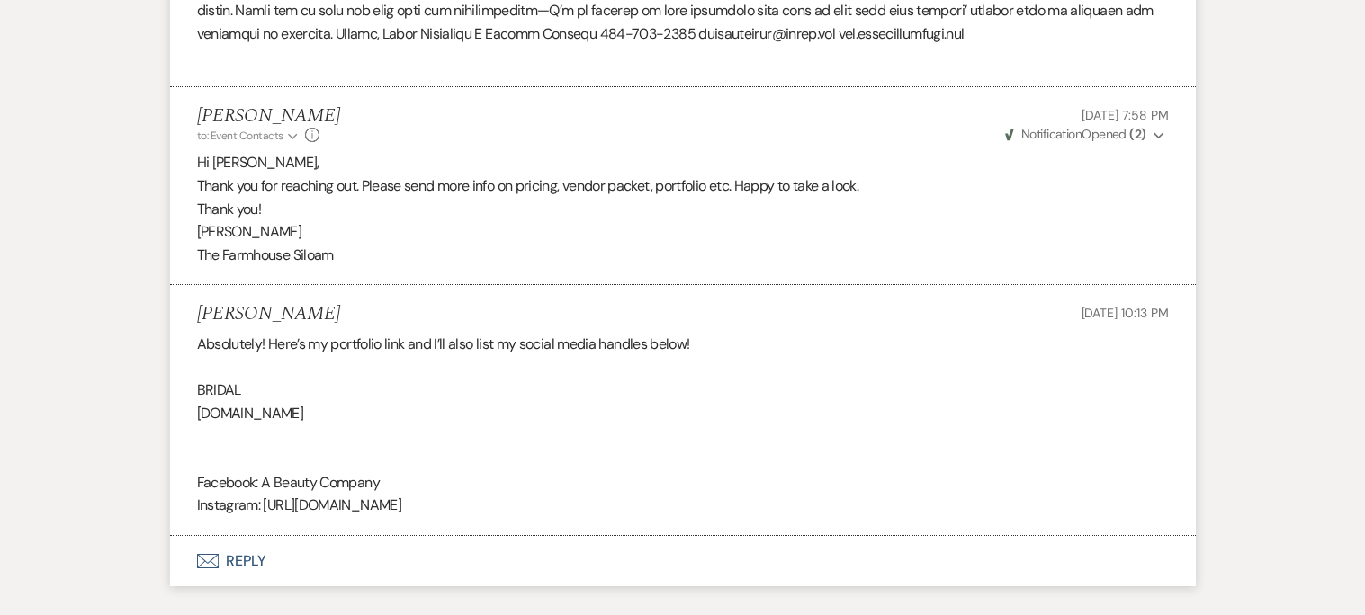 The width and height of the screenshot is (1365, 615). I want to click on button: Reply, so click(683, 561).